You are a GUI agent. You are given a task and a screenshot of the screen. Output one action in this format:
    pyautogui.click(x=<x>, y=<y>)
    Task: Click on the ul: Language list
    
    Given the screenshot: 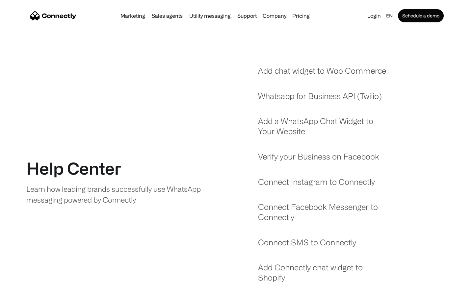 What is the action you would take?
    pyautogui.click(x=26, y=289)
    